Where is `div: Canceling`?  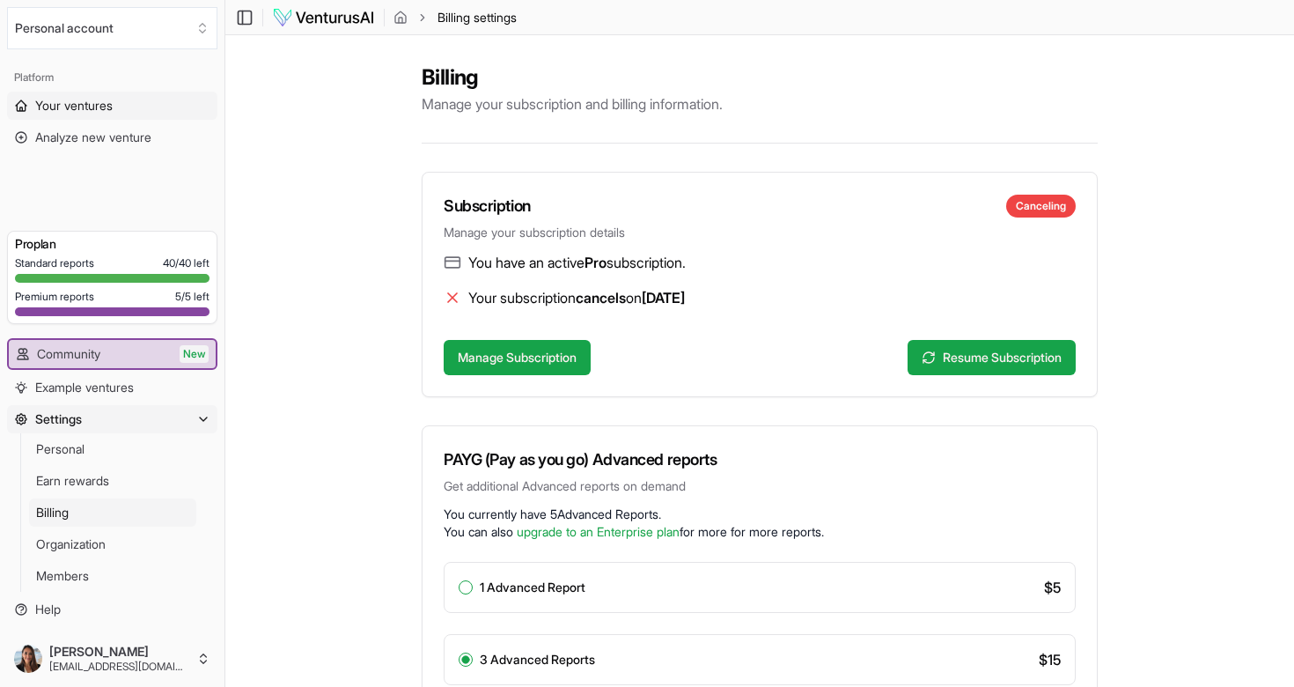 div: Canceling is located at coordinates (1040, 206).